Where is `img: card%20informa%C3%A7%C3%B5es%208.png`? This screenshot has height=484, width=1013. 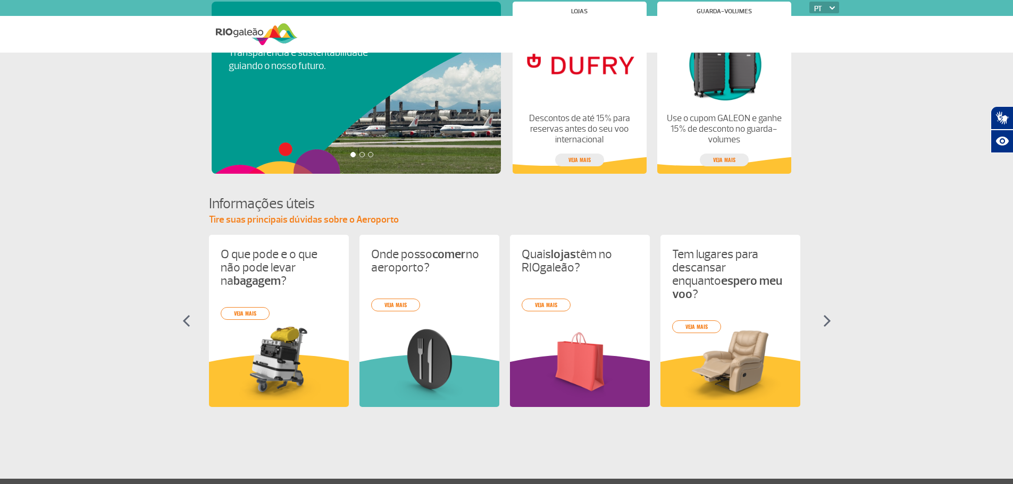 img: card%20informa%C3%A7%C3%B5es%208.png is located at coordinates (429, 362).